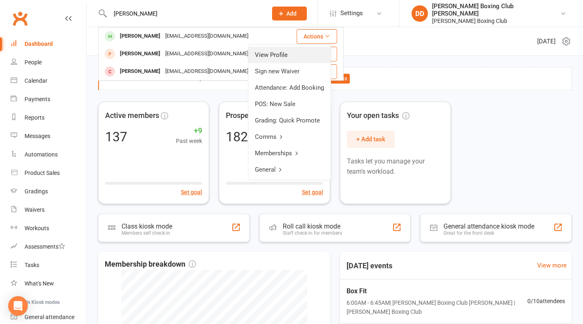 This screenshot has width=583, height=324. What do you see at coordinates (48, 173) in the screenshot?
I see `a: Product Sales` at bounding box center [48, 173].